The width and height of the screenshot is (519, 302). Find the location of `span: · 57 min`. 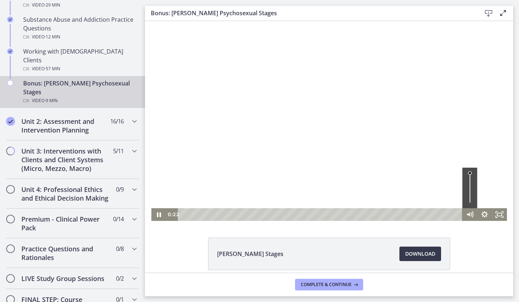

span: · 57 min is located at coordinates (52, 69).